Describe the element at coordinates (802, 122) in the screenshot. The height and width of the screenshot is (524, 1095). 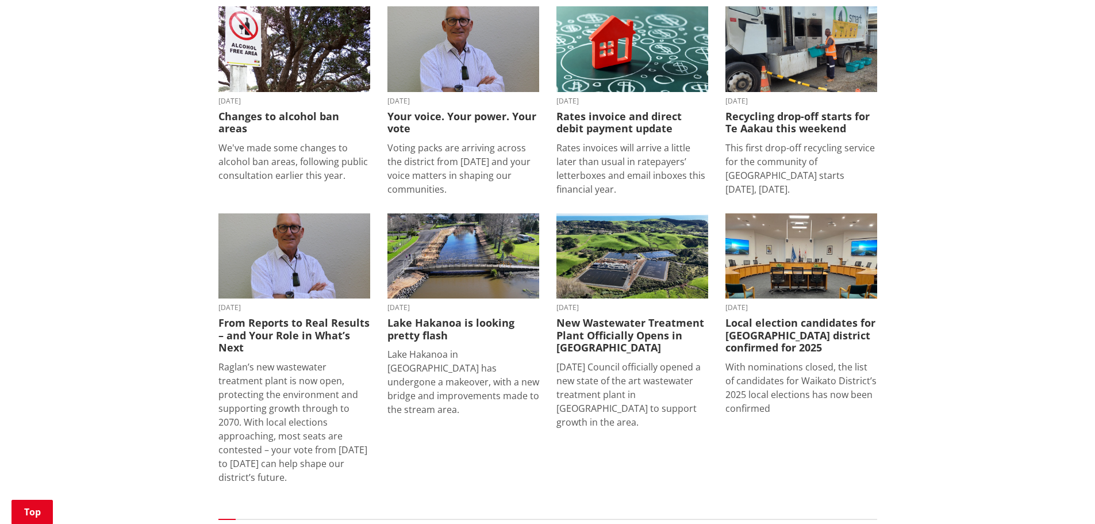
I see `h3: Recycling drop-off starts for Te Aakau this weekend` at that location.